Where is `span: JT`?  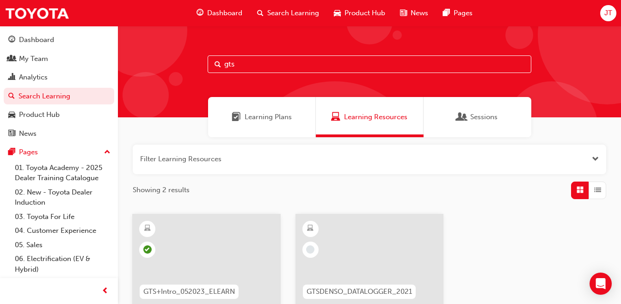
span: JT is located at coordinates (608, 13).